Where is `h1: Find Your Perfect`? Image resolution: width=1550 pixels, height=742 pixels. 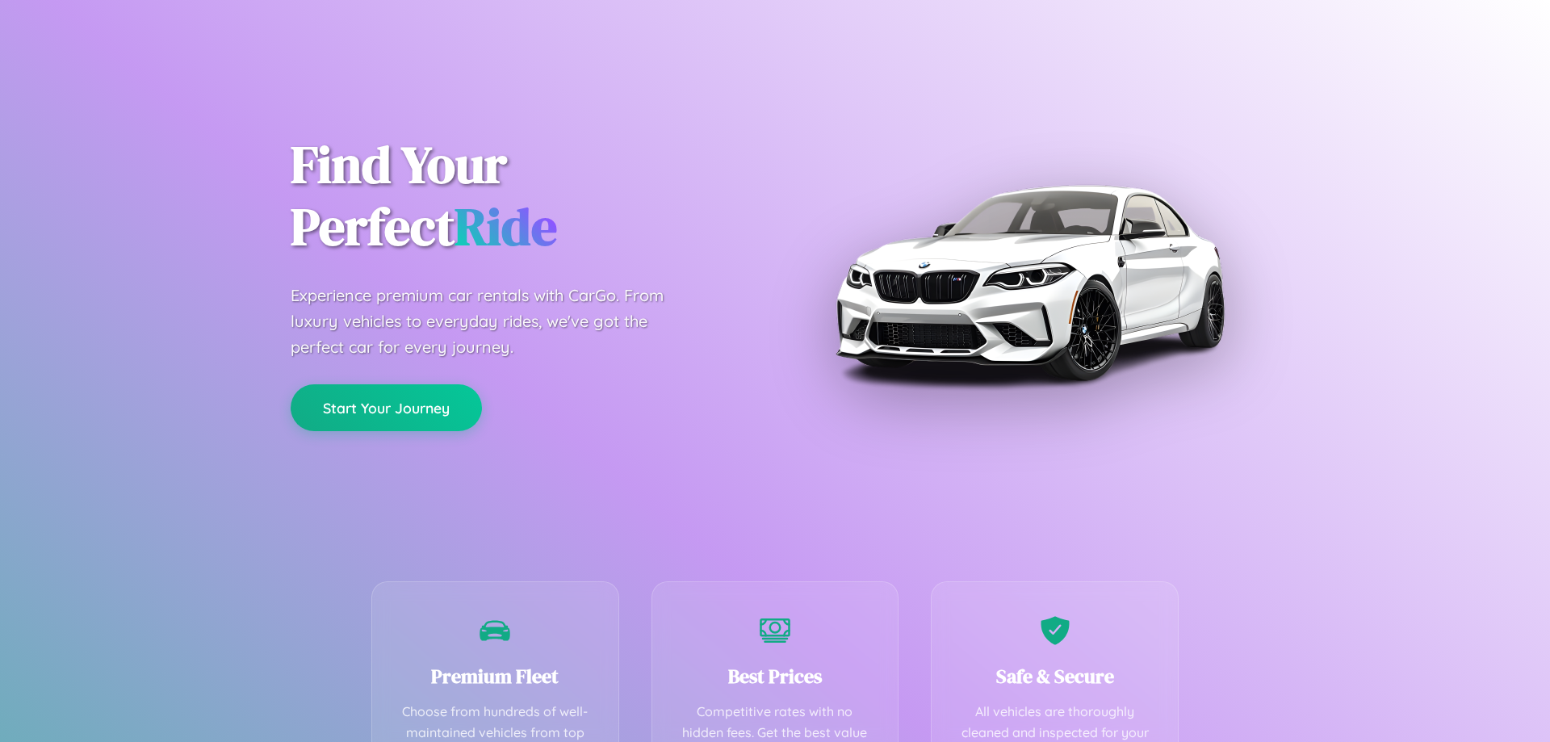 h1: Find Your Perfect is located at coordinates (521, 196).